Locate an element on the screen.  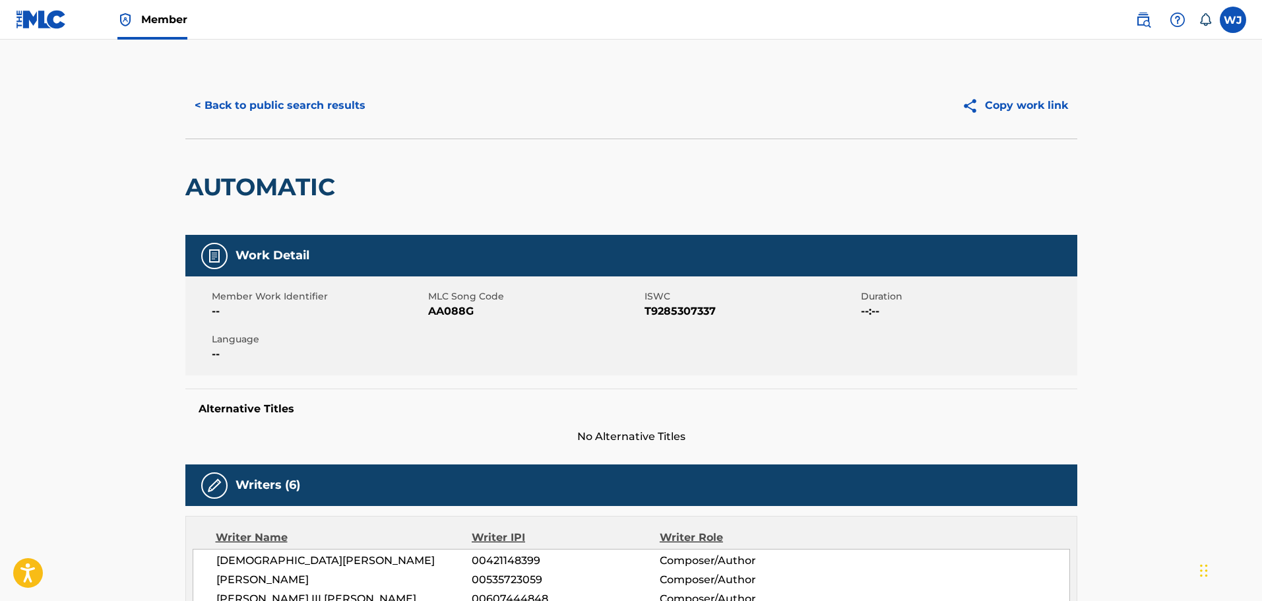
button: < Back to public search results is located at coordinates (280, 106).